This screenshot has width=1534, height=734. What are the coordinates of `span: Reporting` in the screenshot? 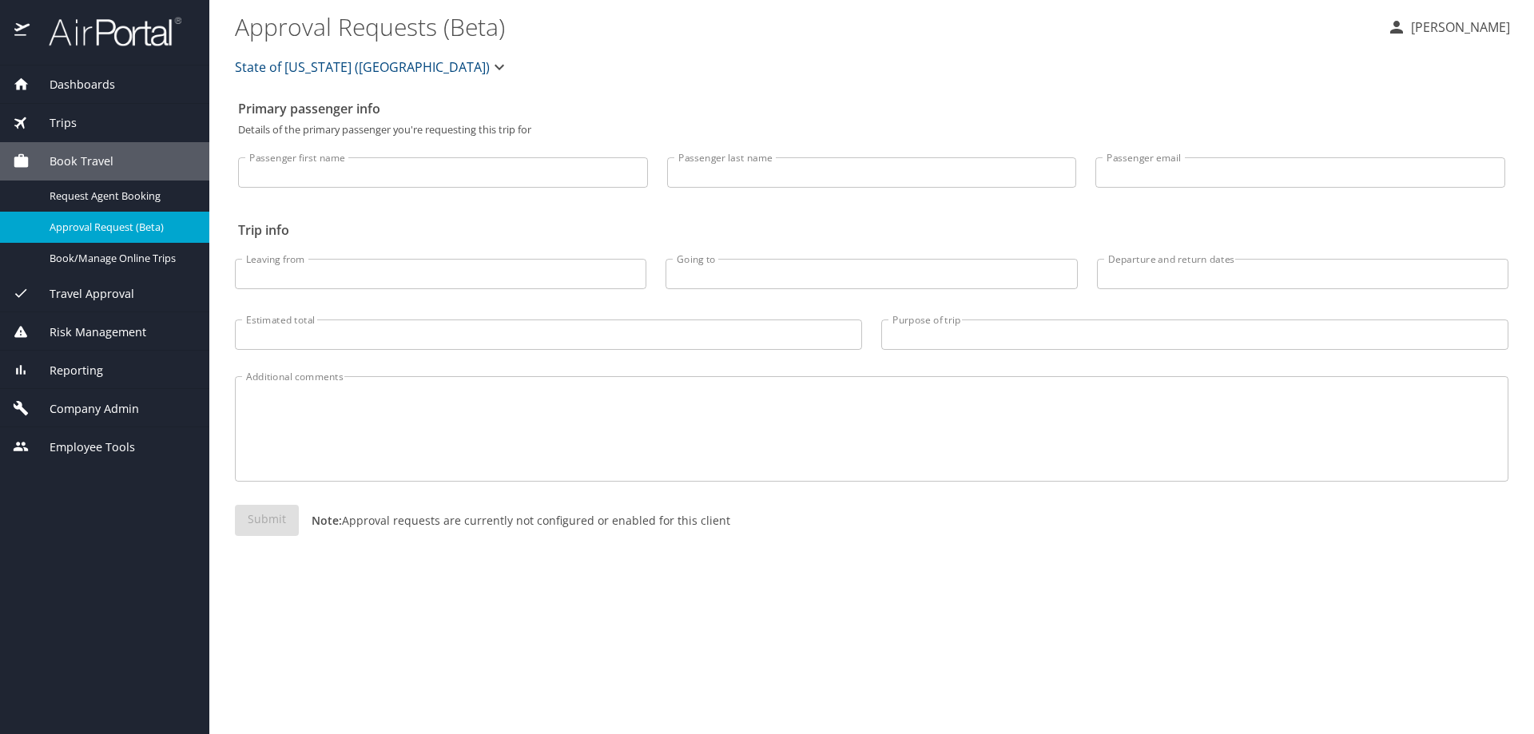 It's located at (66, 371).